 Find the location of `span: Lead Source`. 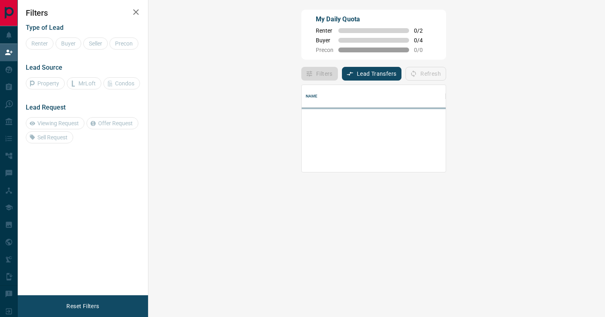

span: Lead Source is located at coordinates (44, 67).